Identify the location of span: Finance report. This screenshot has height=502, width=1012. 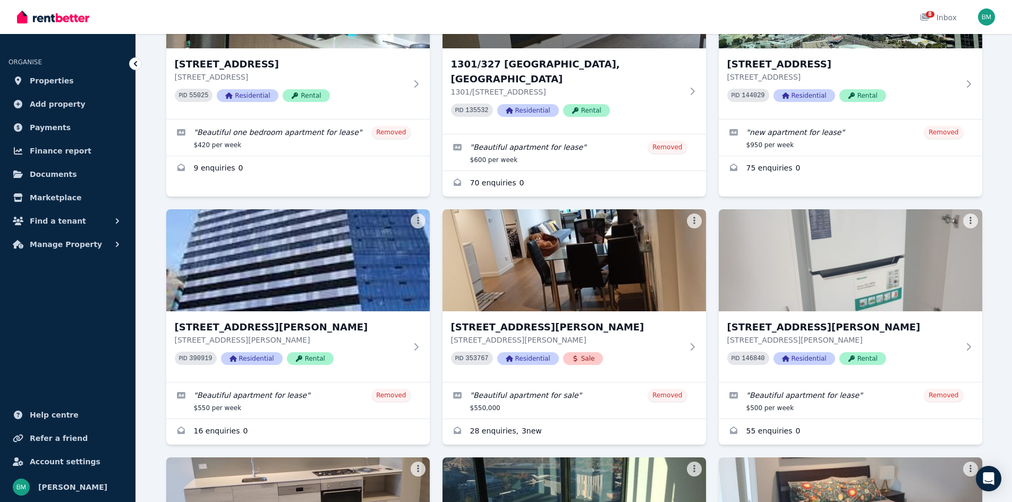
(61, 151).